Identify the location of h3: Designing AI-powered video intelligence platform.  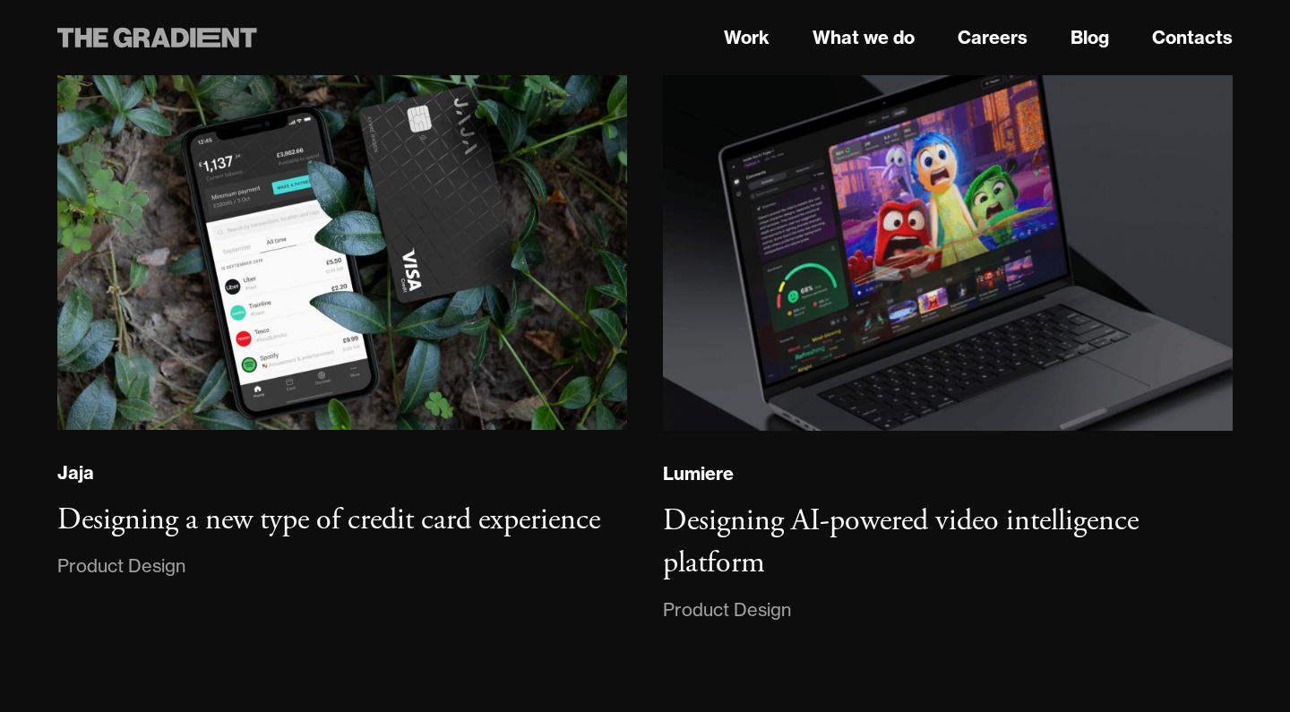
(900, 542).